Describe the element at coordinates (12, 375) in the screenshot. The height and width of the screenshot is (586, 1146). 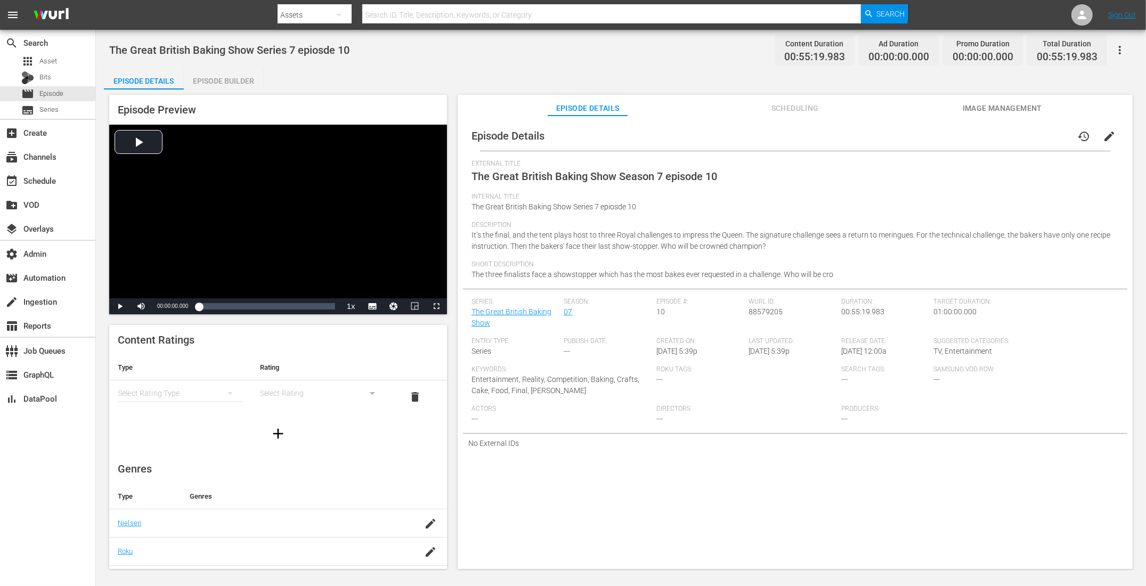
I see `span: GraphQL` at that location.